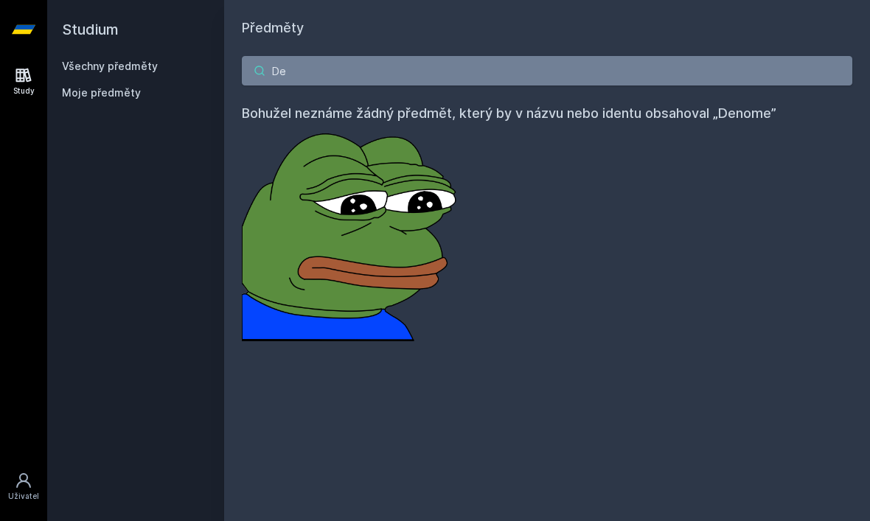 This screenshot has height=521, width=870. Describe the element at coordinates (24, 81) in the screenshot. I see `a: Study` at that location.